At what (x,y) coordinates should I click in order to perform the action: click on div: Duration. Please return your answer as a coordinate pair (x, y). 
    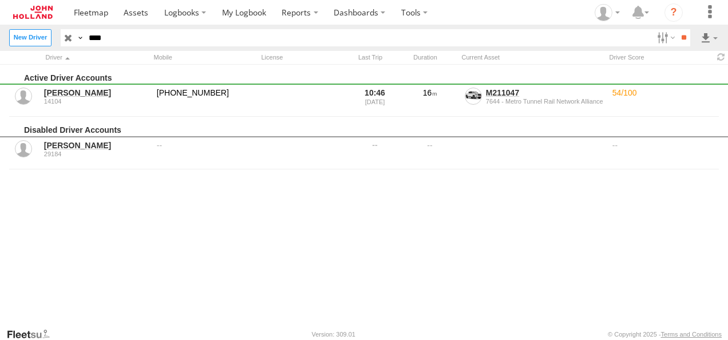
    Looking at the image, I should click on (425, 57).